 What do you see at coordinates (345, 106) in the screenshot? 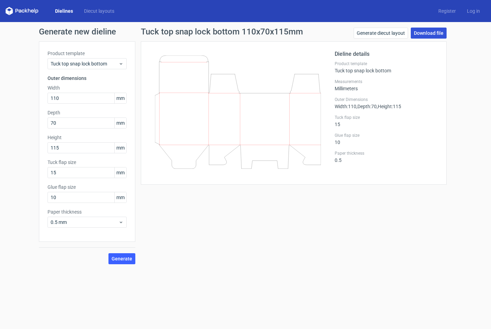
I see `span: Width : 110` at bounding box center [345, 106].